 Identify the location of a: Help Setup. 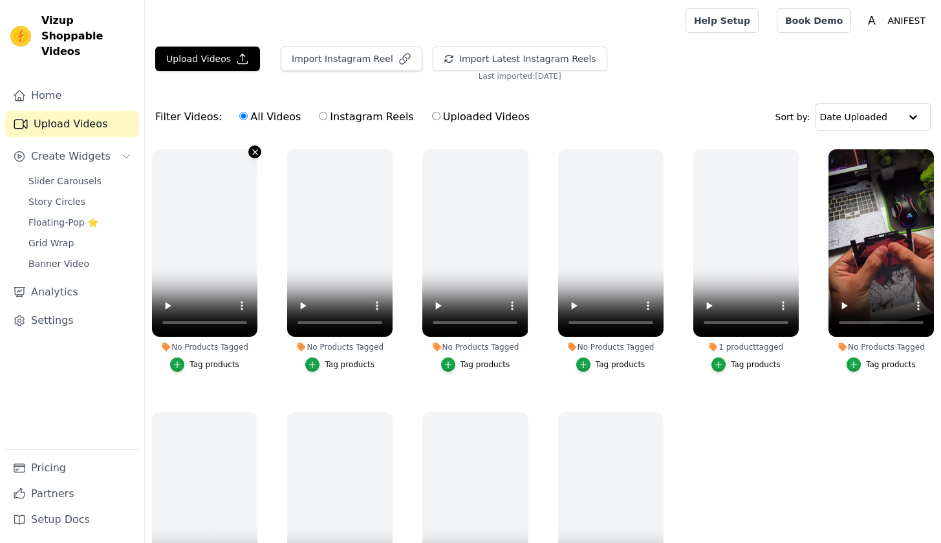
(721, 21).